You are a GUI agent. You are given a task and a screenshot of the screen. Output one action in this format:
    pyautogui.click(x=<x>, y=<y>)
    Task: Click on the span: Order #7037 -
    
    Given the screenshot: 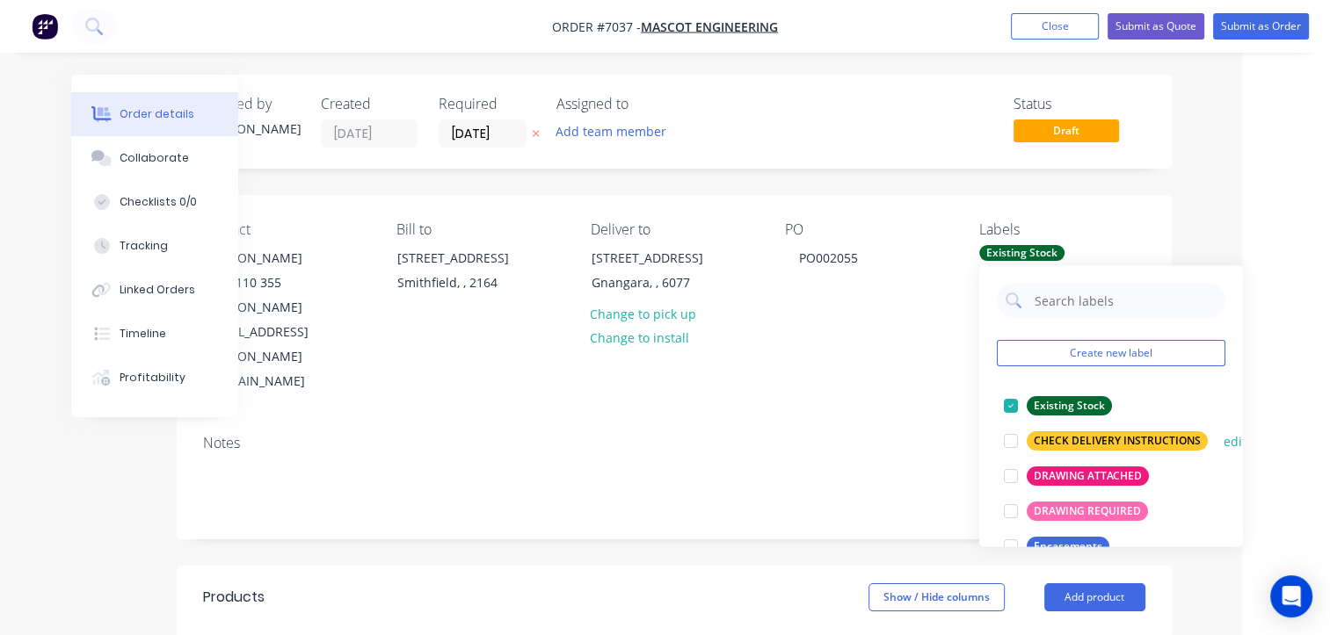 What is the action you would take?
    pyautogui.click(x=596, y=26)
    